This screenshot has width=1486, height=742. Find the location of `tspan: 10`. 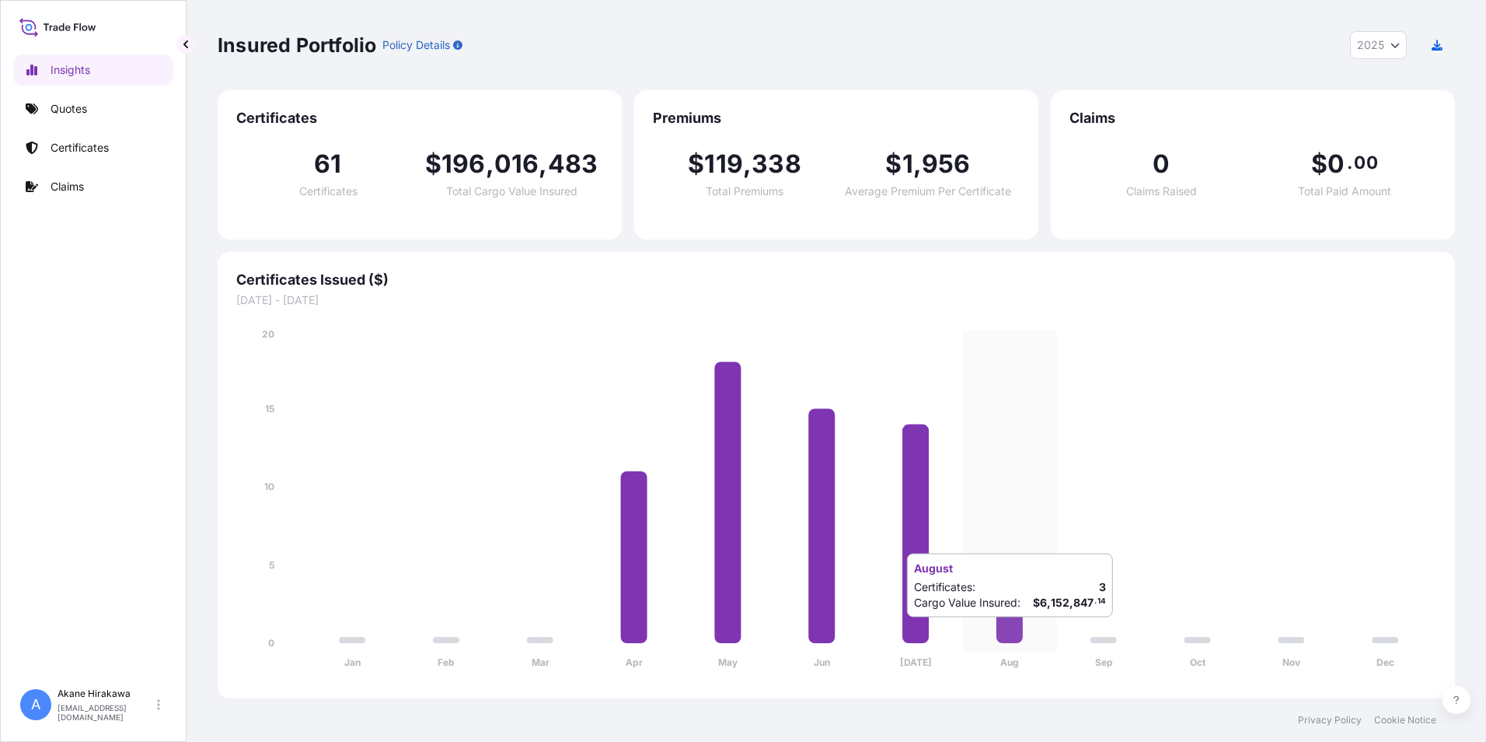

tspan: 10 is located at coordinates (269, 486).